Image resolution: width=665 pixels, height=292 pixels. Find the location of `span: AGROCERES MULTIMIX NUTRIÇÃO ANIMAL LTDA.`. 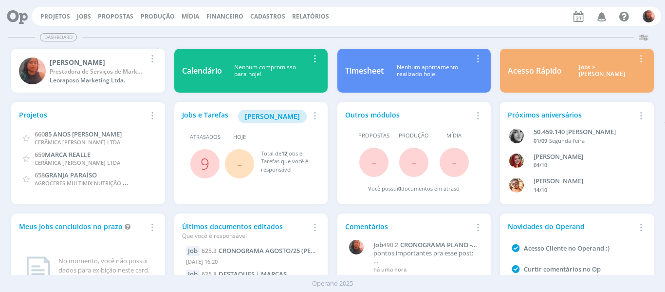

span: AGROCERES MULTIMIX NUTRIÇÃO ANIMAL LTDA. is located at coordinates (97, 182).